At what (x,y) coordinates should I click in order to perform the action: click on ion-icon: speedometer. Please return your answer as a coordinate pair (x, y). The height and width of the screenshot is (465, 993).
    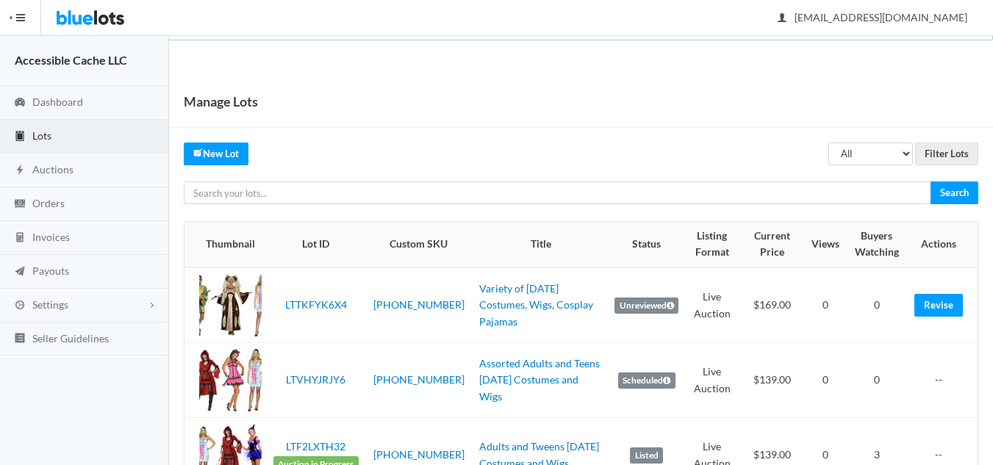
    Looking at the image, I should click on (20, 103).